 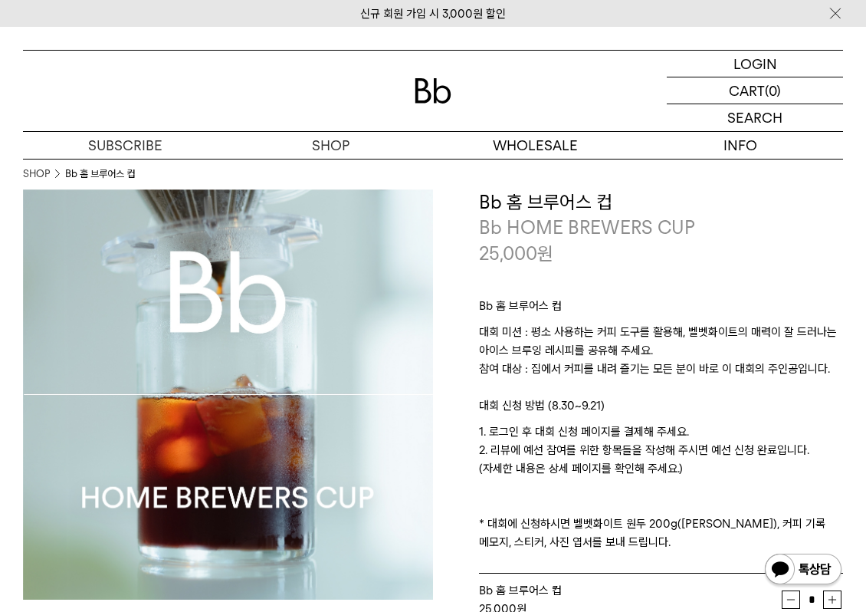 What do you see at coordinates (545, 253) in the screenshot?
I see `span: 원` at bounding box center [545, 253].